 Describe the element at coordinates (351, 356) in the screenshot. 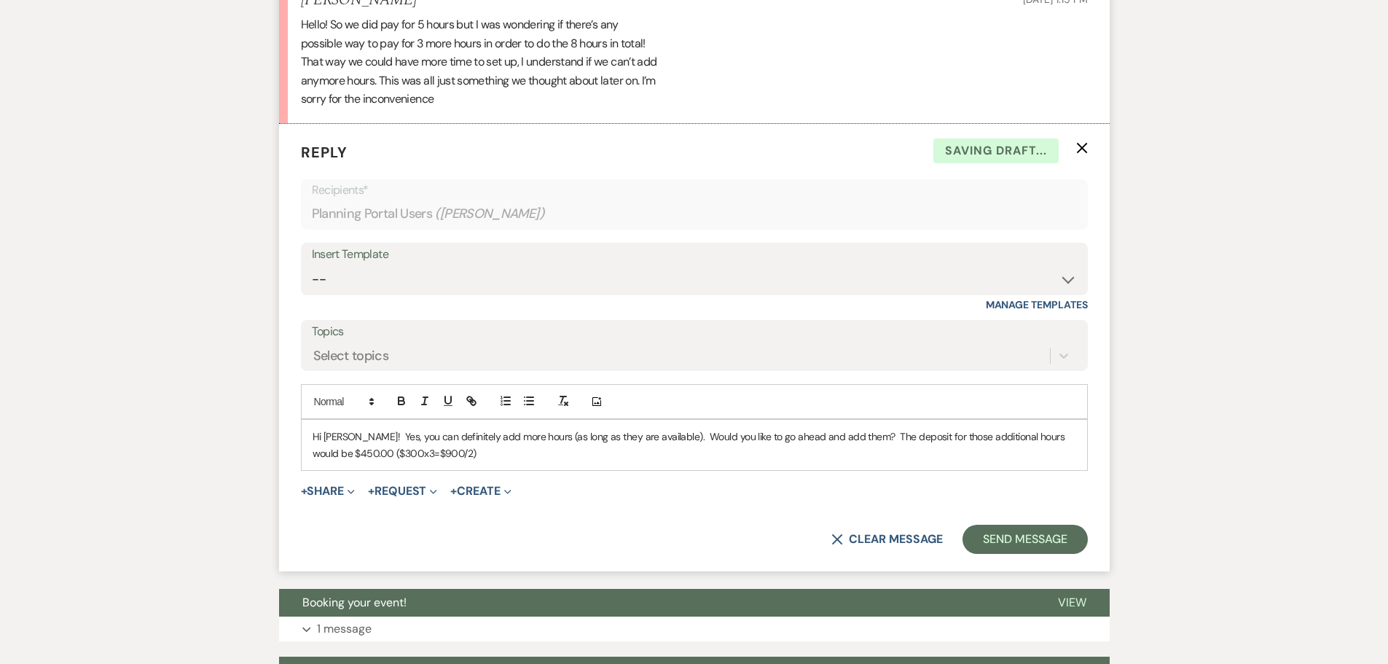

I see `div: Select topics` at that location.